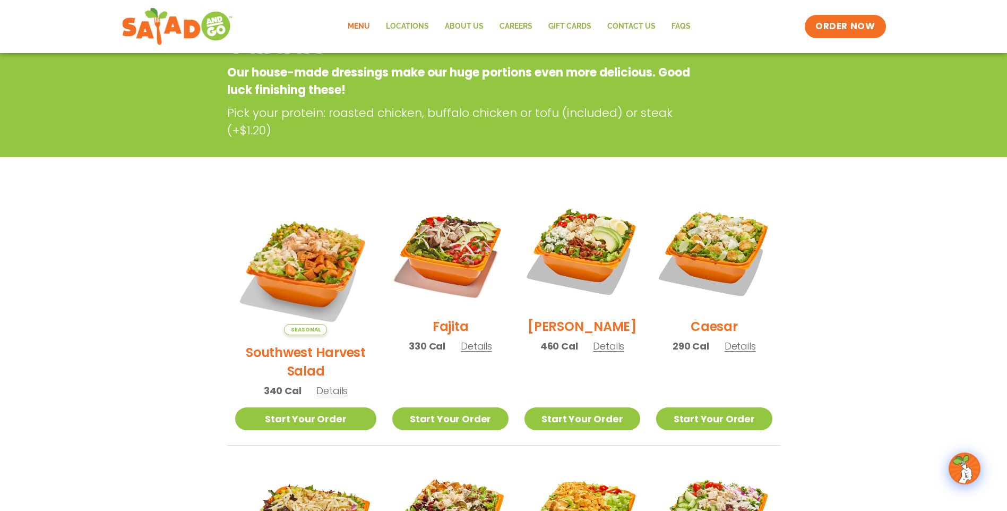 The height and width of the screenshot is (511, 1007). I want to click on img: new-SAG-logo-768×292, so click(177, 27).